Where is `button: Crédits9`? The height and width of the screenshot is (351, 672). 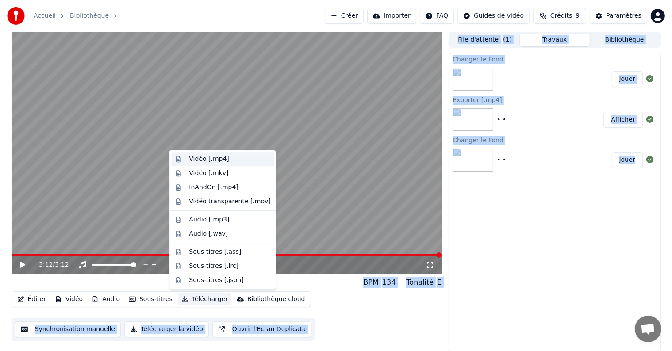
button: Crédits9 is located at coordinates (560, 16).